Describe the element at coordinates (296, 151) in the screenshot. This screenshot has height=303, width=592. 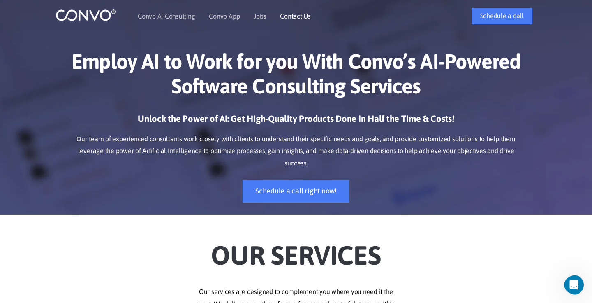
I see `p: Our team of experienced consultants work closely with clients to understand their specific needs ...` at that location.